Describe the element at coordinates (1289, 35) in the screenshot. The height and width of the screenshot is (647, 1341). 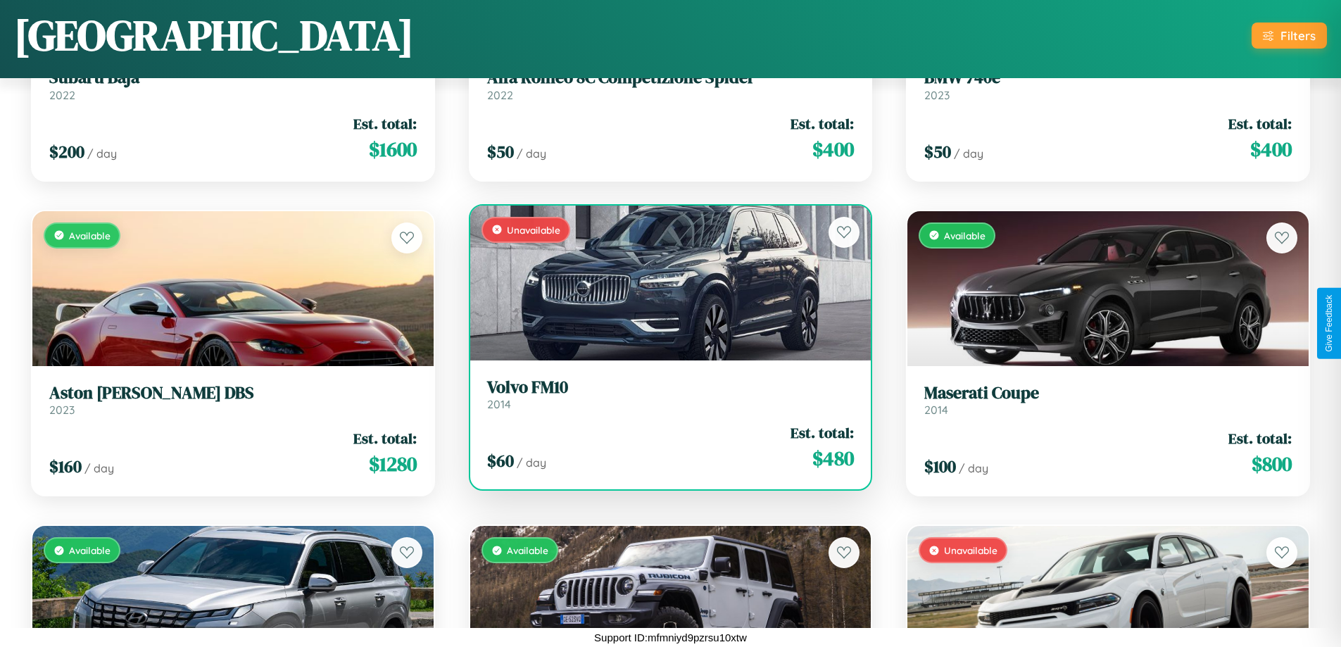
I see `button: Filters` at that location.